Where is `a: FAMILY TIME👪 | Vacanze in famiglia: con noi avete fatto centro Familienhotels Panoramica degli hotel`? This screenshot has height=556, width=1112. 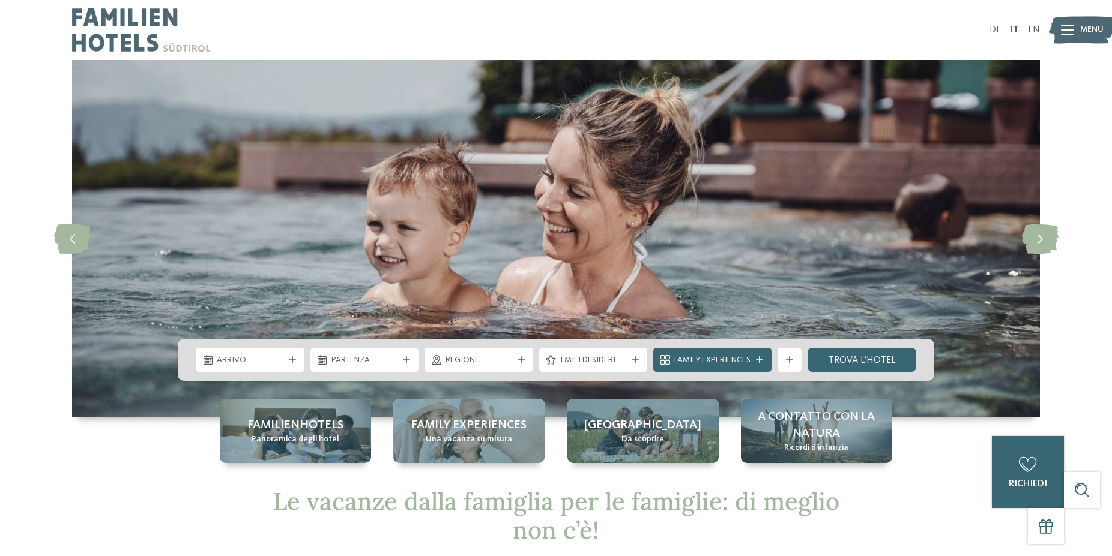 a: FAMILY TIME👪 | Vacanze in famiglia: con noi avete fatto centro Familienhotels Panoramica degli hotel is located at coordinates (295, 431).